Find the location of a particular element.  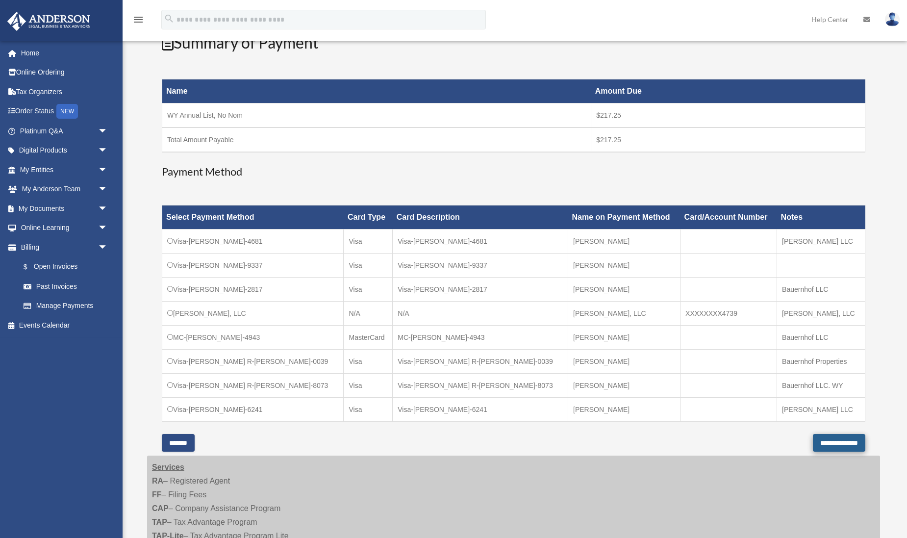

a: Platinum Q&Aarrow_drop_down is located at coordinates (65, 131).